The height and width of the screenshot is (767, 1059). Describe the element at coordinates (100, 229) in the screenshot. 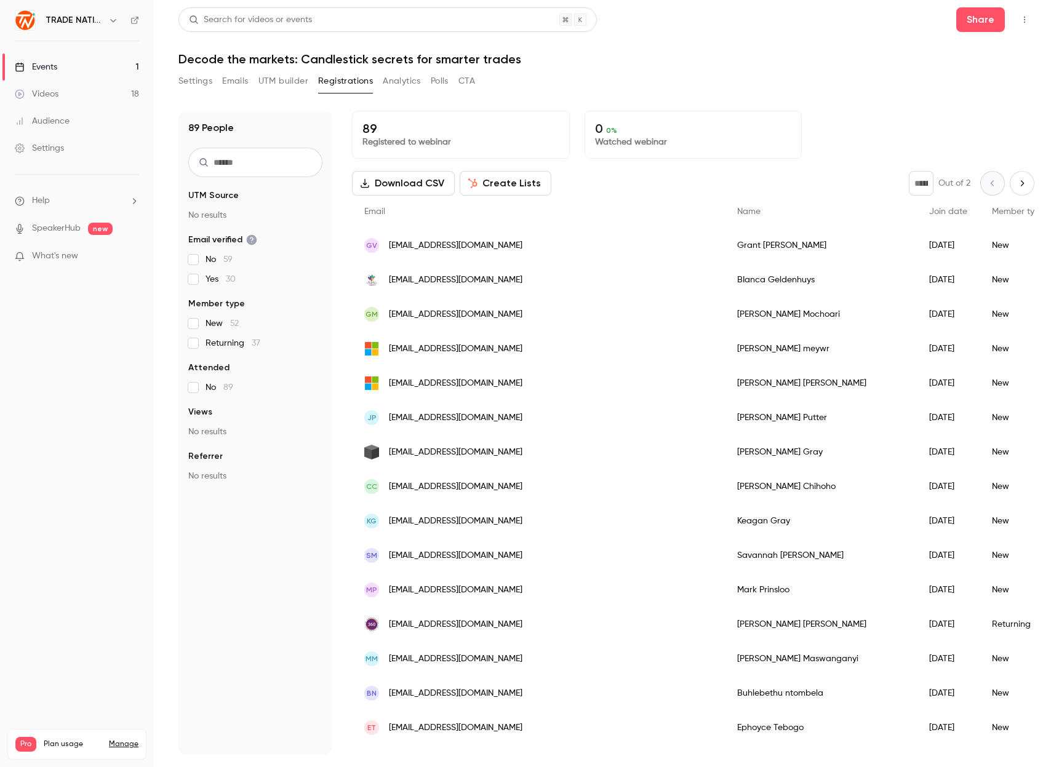

I see `span: new` at that location.